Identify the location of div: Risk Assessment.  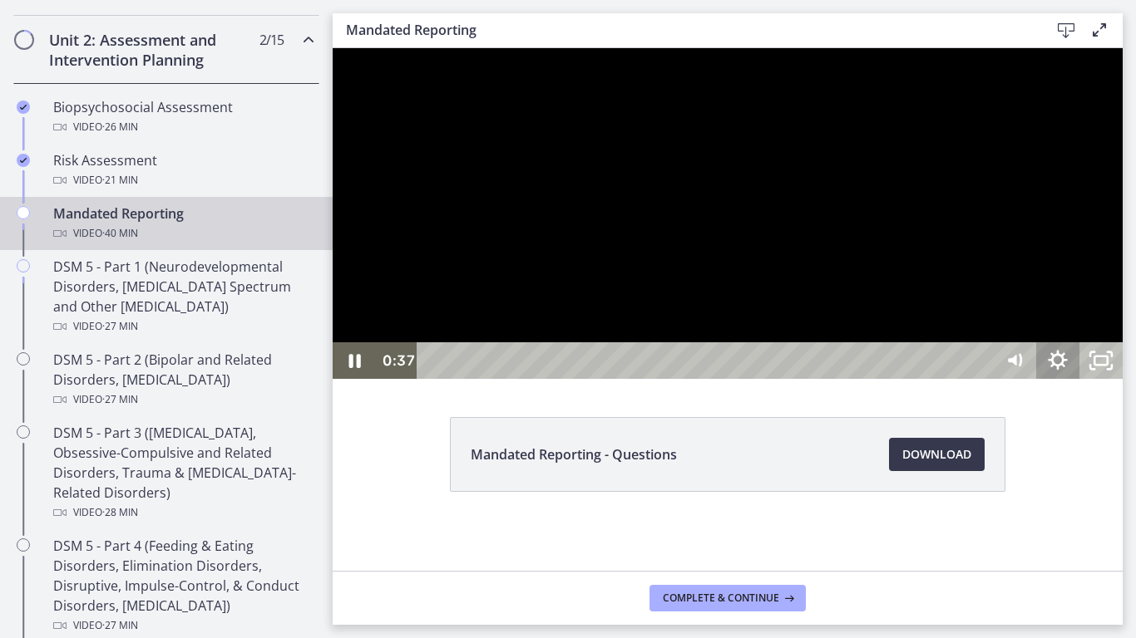
(183, 170).